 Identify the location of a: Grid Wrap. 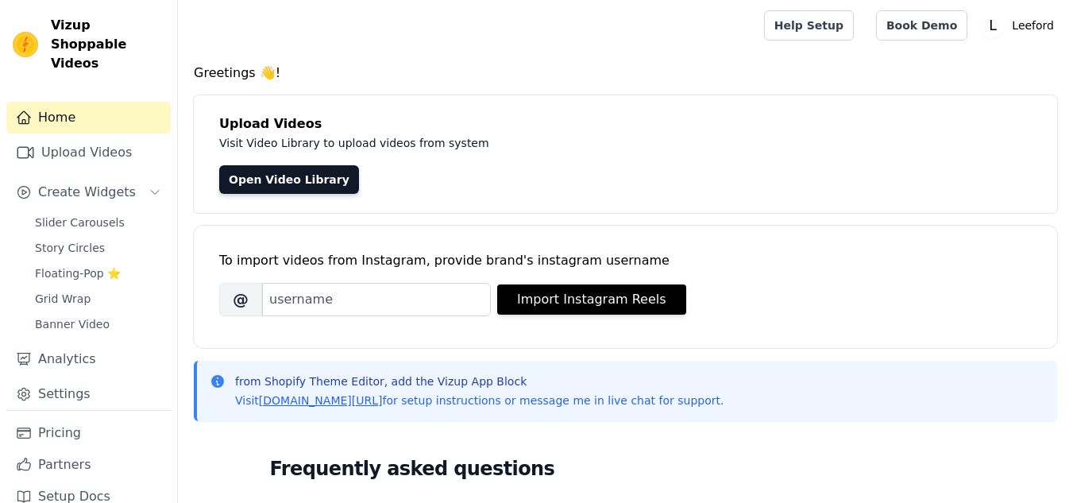
(98, 299).